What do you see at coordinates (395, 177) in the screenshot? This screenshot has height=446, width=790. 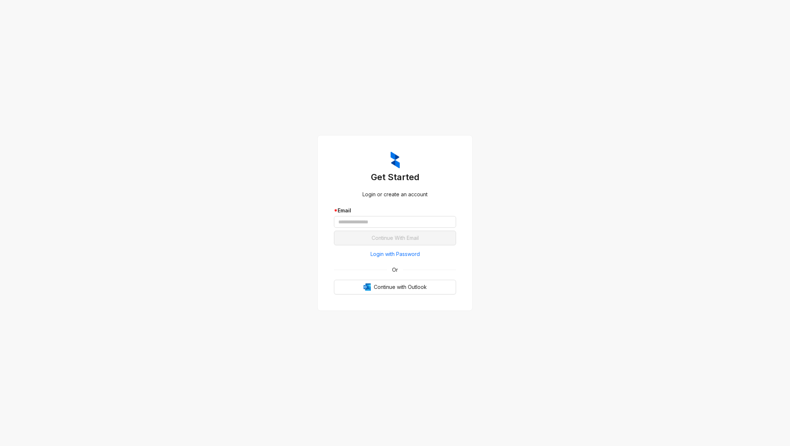 I see `h3: Get Started` at bounding box center [395, 177].